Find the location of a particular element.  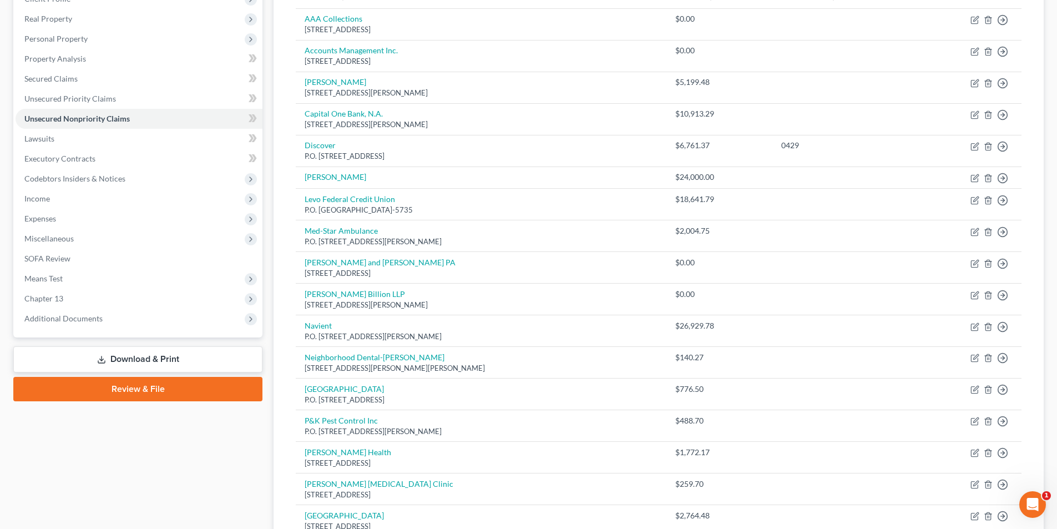

span: Secured Claims is located at coordinates (51, 78).